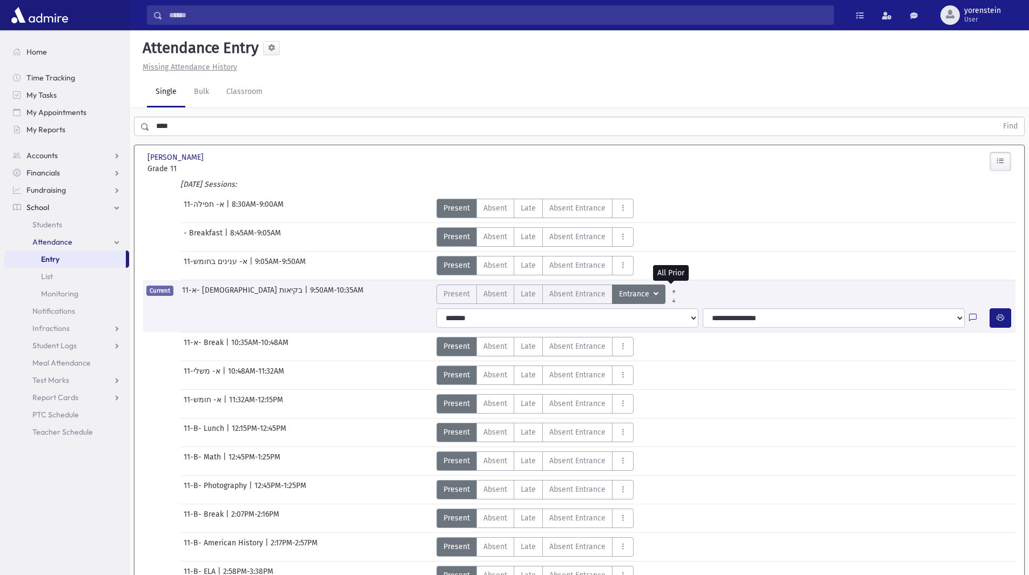 The width and height of the screenshot is (1029, 575). I want to click on a: Financials, so click(66, 173).